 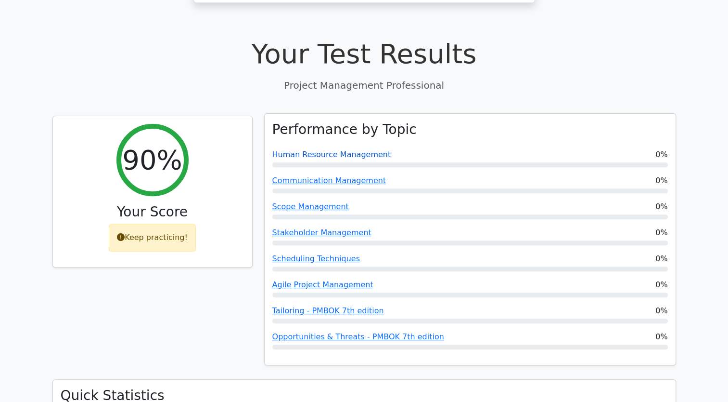 What do you see at coordinates (358, 336) in the screenshot?
I see `a: Opportunities & Threats - PMBOK 7th edition` at bounding box center [358, 336].